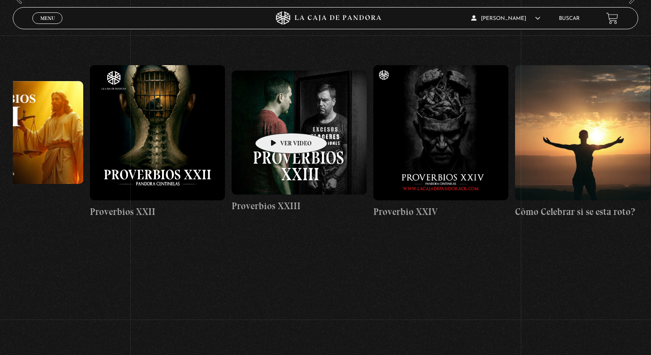 The image size is (651, 355). I want to click on h4: Proverbio XXIV, so click(440, 212).